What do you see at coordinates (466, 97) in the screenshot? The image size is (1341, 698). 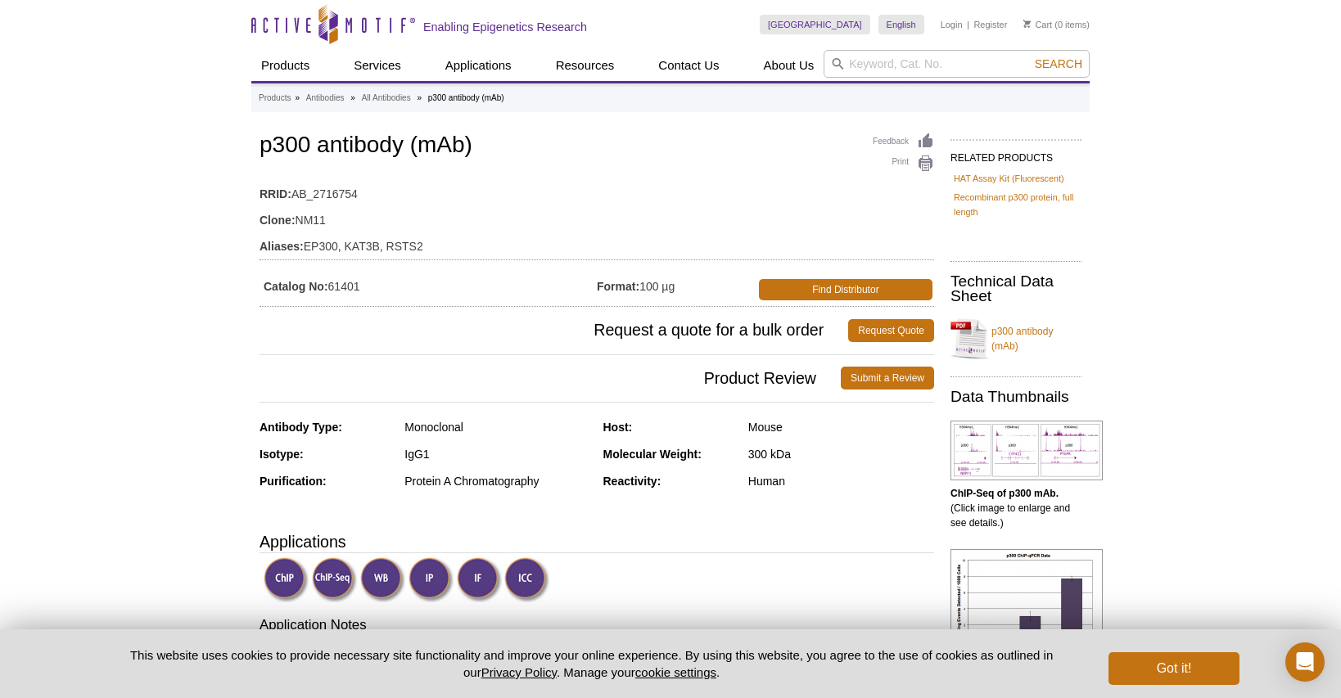 I see `li: p300 antibody (mAb)` at bounding box center [466, 97].